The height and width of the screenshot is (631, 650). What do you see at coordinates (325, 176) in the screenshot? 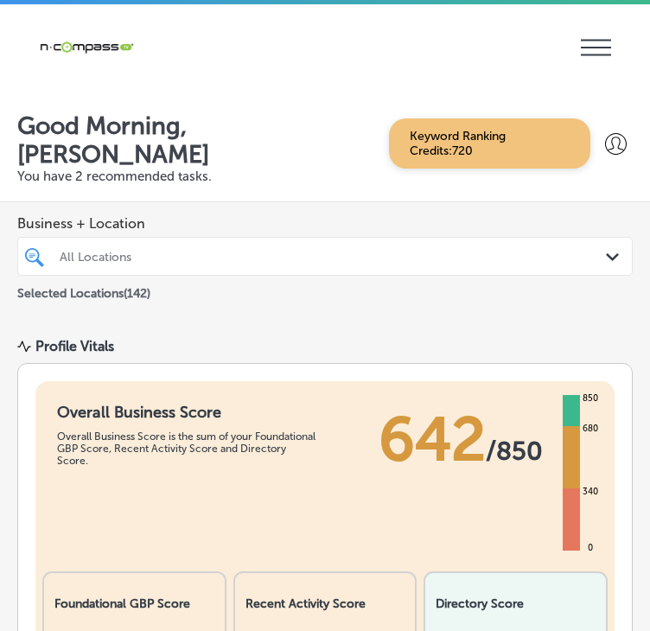
I see `p: You have 2 recommended tasks.` at bounding box center [325, 176].